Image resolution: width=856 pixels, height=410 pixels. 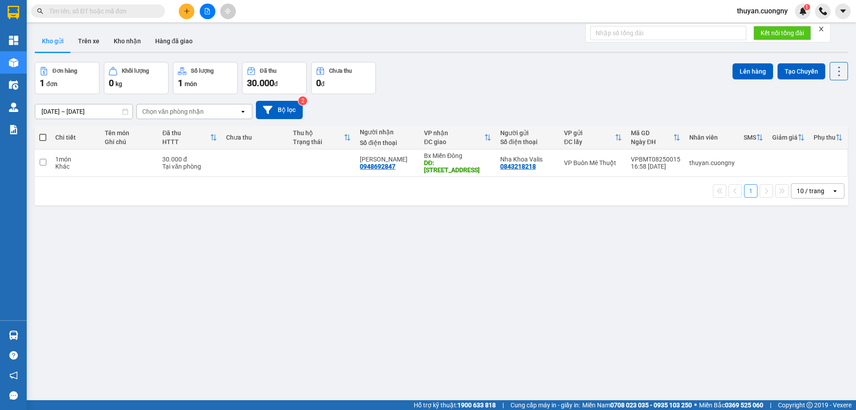 I want to click on div: Chọn văn phòng nhận, so click(x=173, y=111).